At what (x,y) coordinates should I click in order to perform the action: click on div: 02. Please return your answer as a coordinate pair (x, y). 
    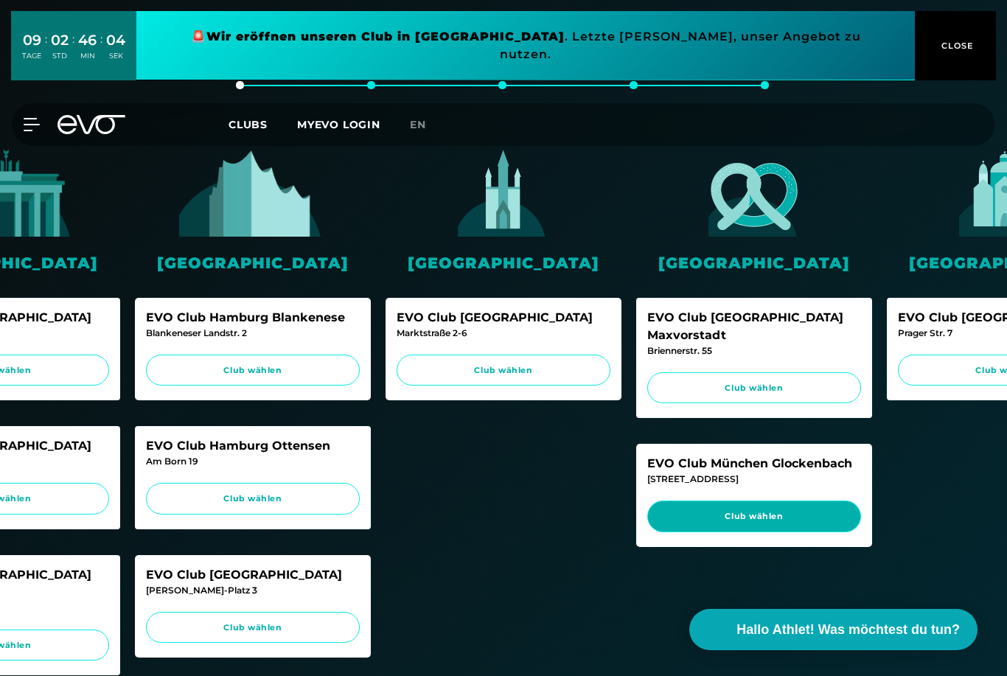
    Looking at the image, I should click on (60, 40).